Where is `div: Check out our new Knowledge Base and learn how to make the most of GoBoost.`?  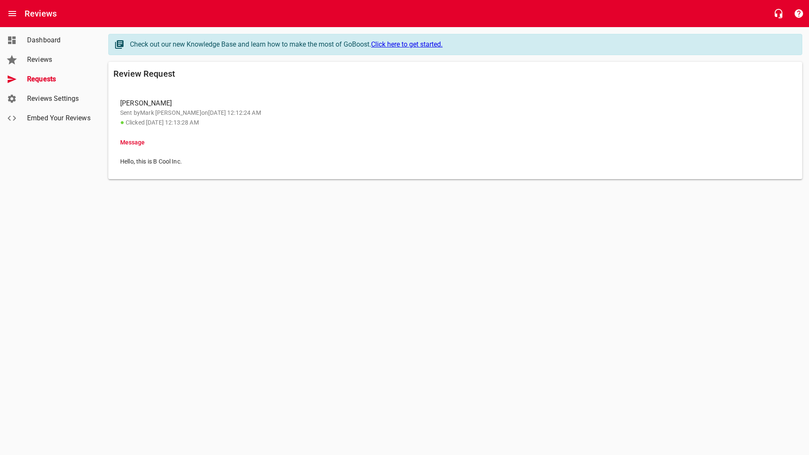
div: Check out our new Knowledge Base and learn how to make the most of GoBoost. is located at coordinates (462, 44).